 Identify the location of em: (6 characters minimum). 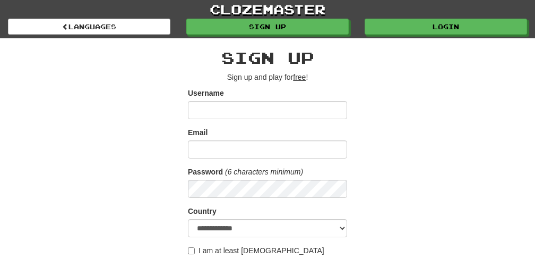
(264, 172).